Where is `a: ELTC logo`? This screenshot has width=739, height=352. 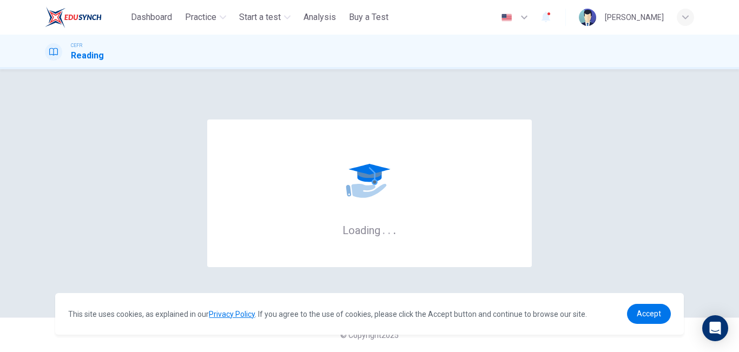
a: ELTC logo is located at coordinates (86, 17).